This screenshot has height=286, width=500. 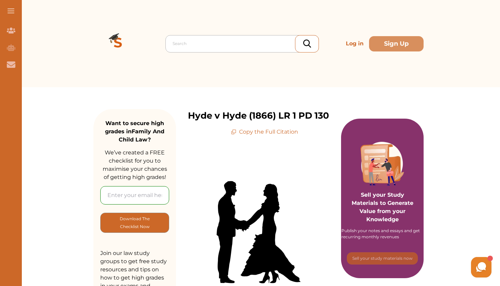 I want to click on button: Sign Up, so click(x=397, y=44).